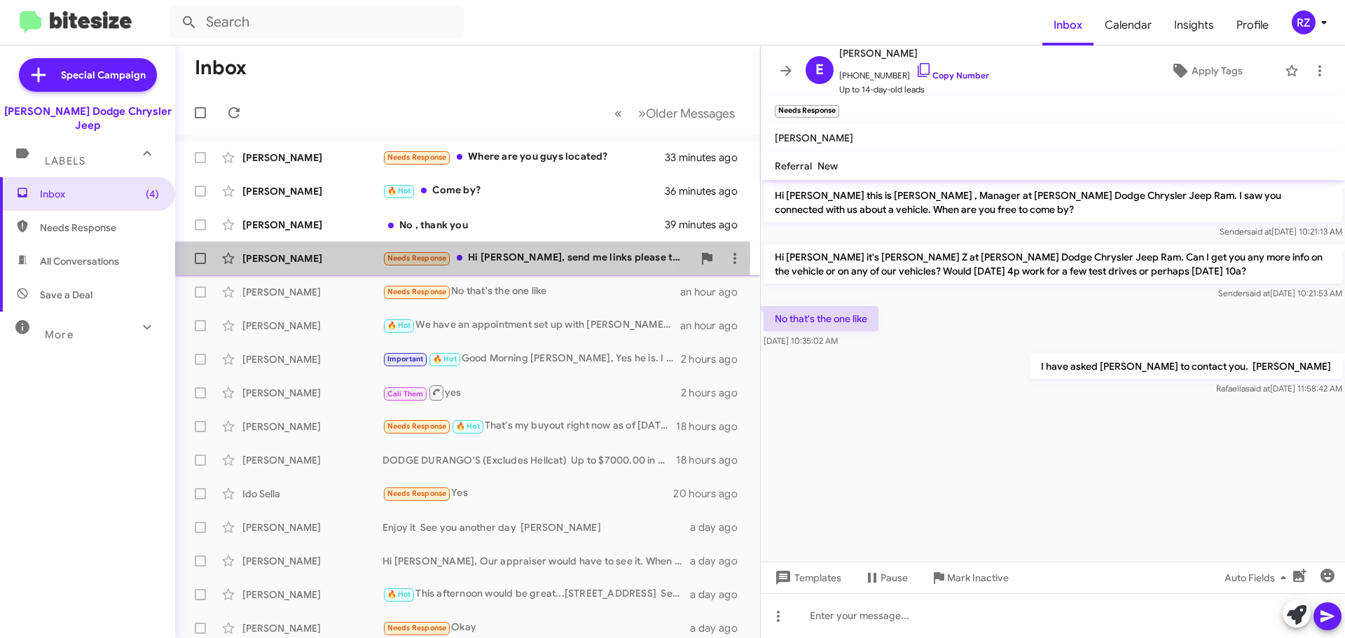 This screenshot has height=638, width=1345. What do you see at coordinates (406, 394) in the screenshot?
I see `span: Call Them` at bounding box center [406, 394].